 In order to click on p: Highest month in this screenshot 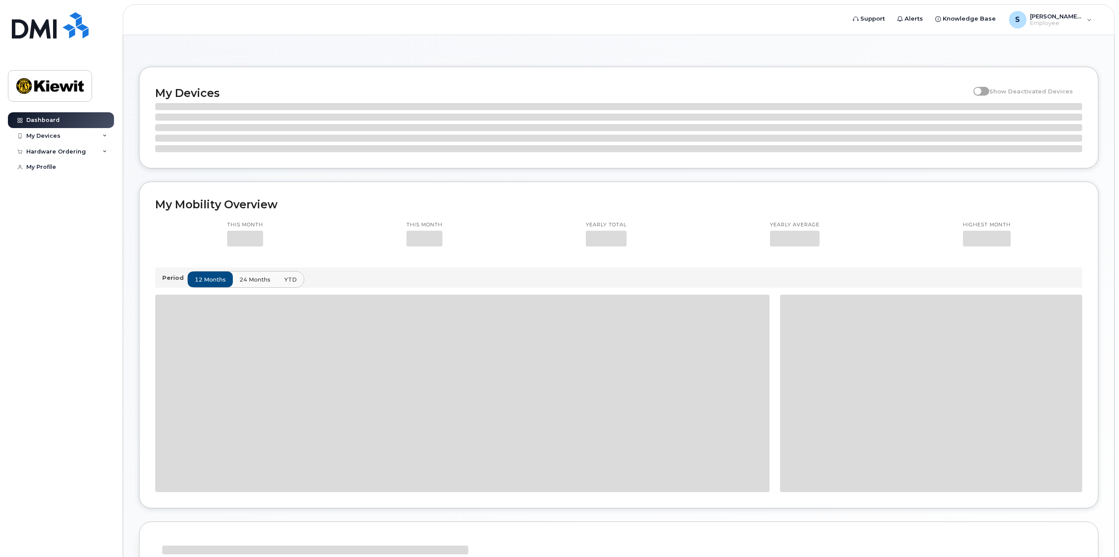, I will do `click(987, 225)`.